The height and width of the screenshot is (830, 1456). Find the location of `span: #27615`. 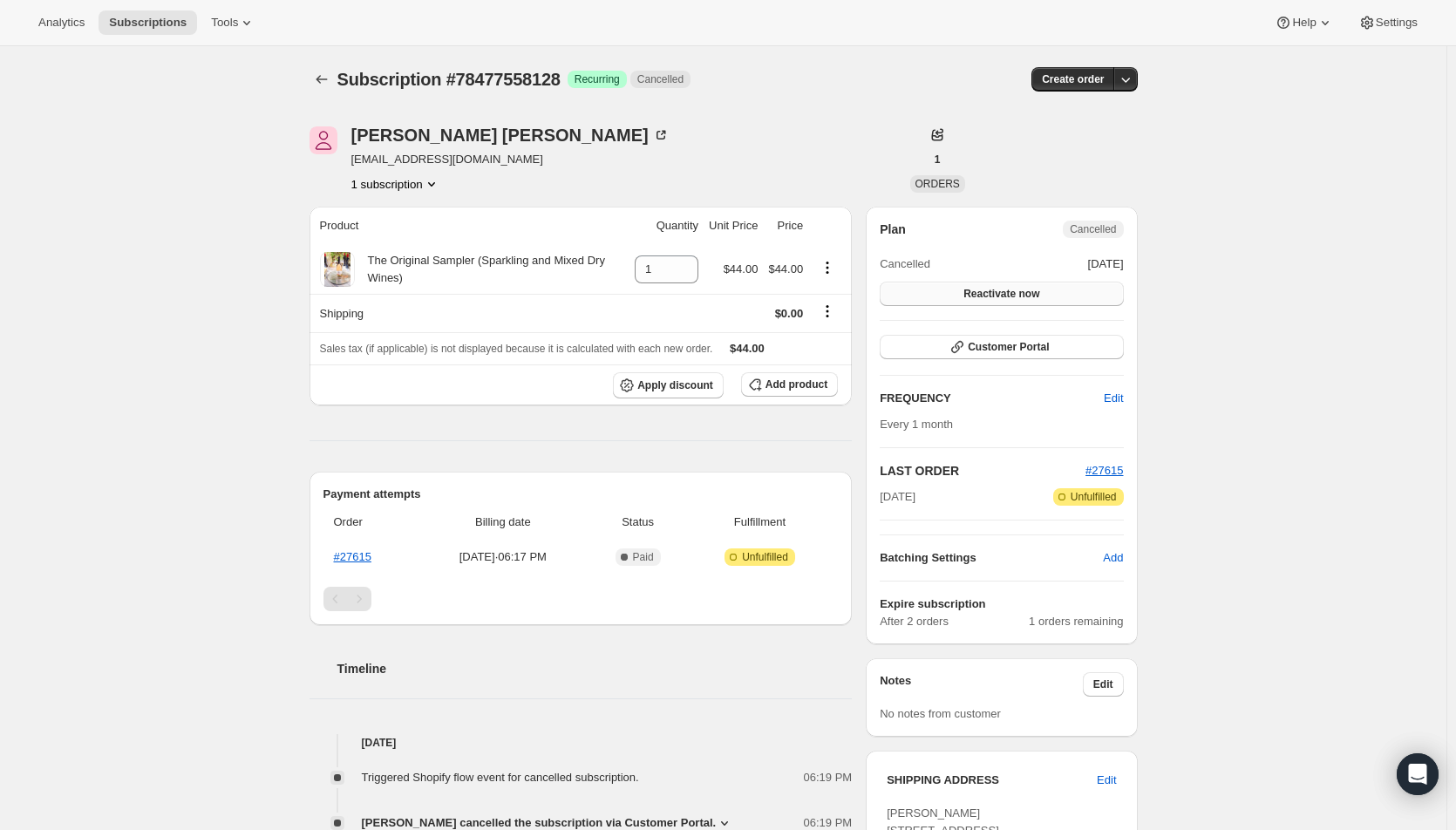

span: #27615 is located at coordinates (1104, 470).